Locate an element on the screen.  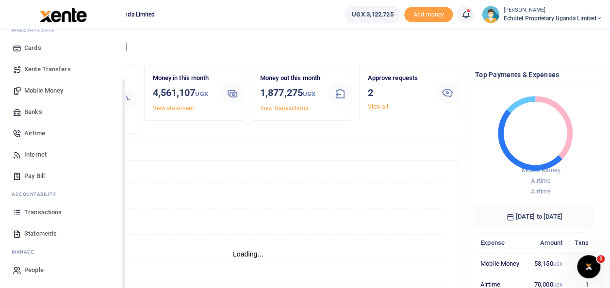
span: Statements is located at coordinates (40, 234).